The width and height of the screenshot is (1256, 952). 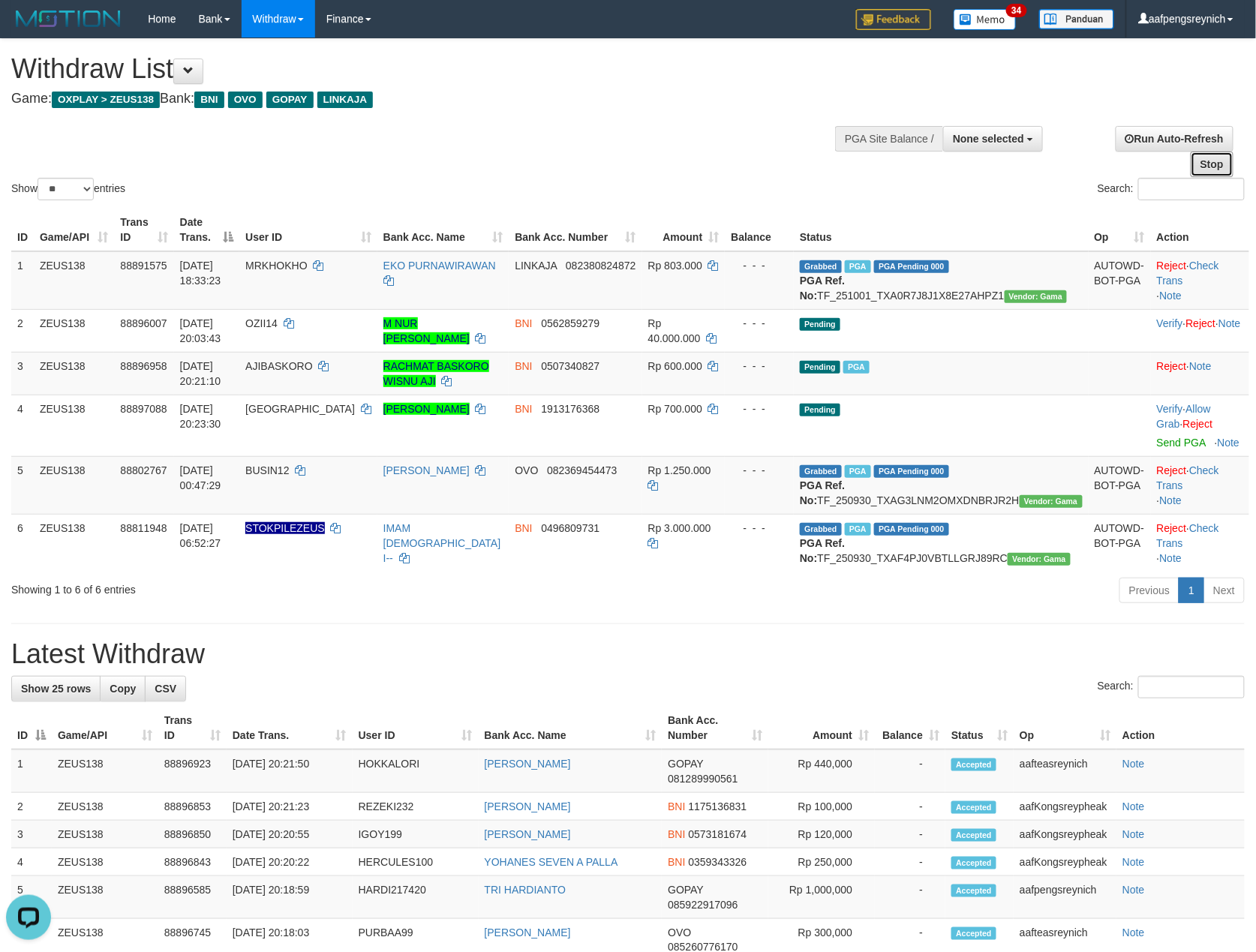 I want to click on a: Next, so click(x=1224, y=590).